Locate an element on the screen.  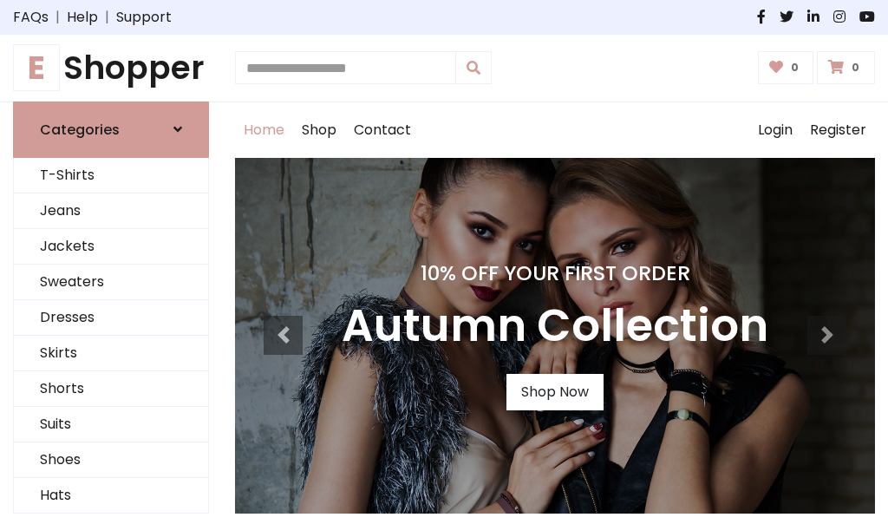
a: EShopper is located at coordinates (111, 68).